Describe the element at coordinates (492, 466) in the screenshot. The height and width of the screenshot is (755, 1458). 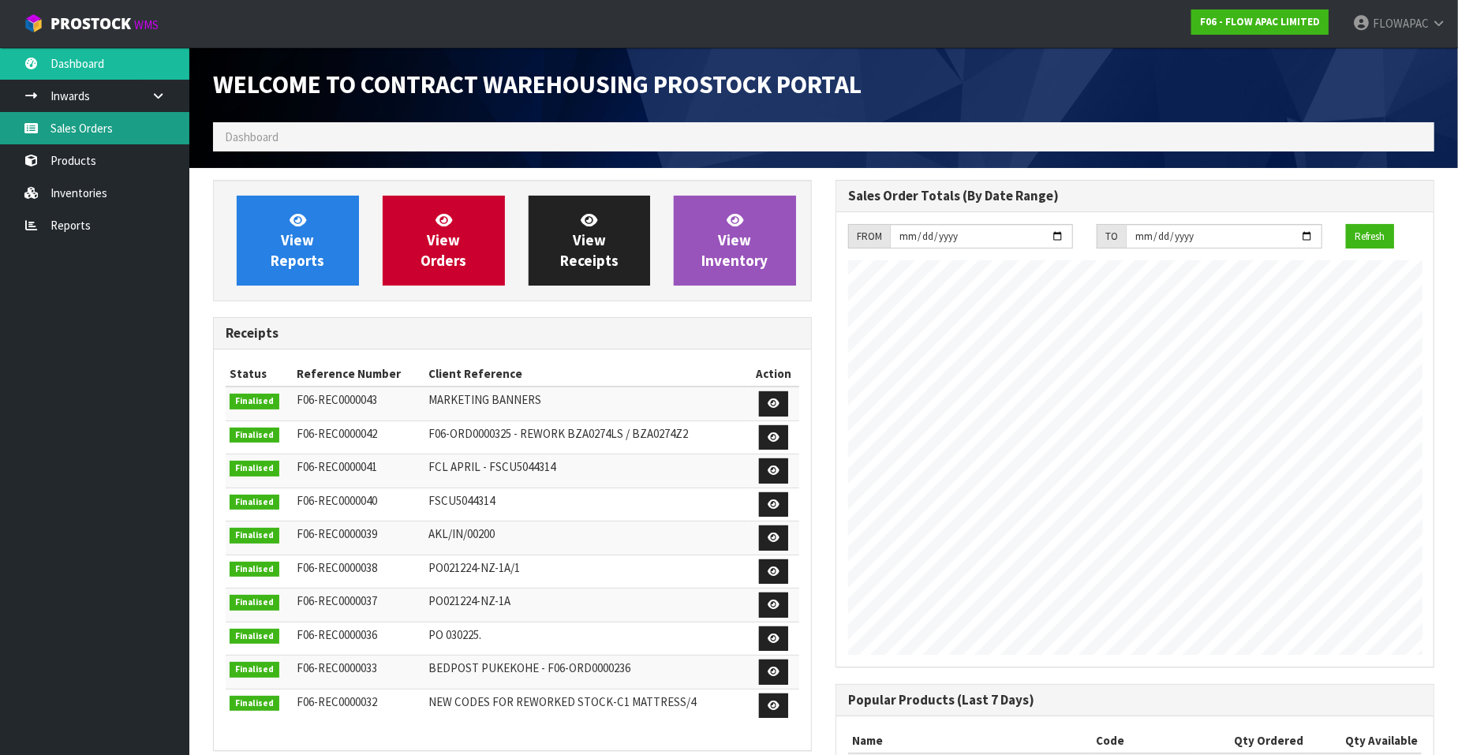
I see `span: FCL APRIL - FSCU5044314` at that location.